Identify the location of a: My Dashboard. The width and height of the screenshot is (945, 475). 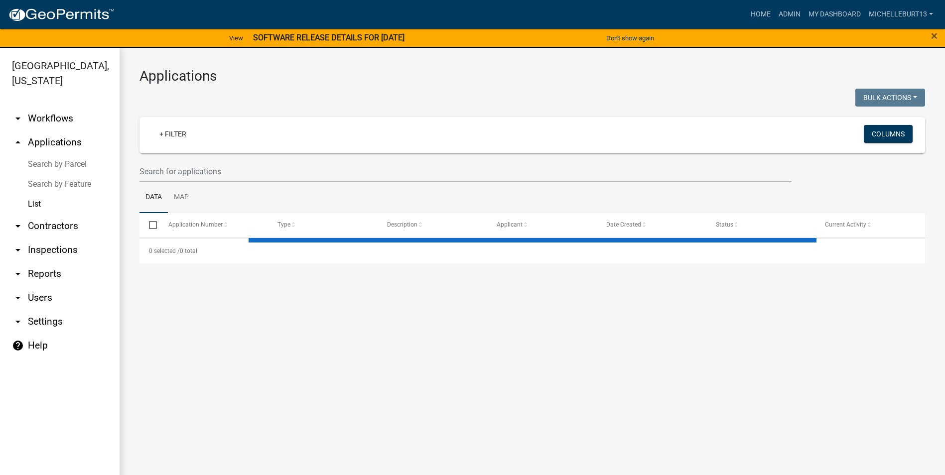
(835, 14).